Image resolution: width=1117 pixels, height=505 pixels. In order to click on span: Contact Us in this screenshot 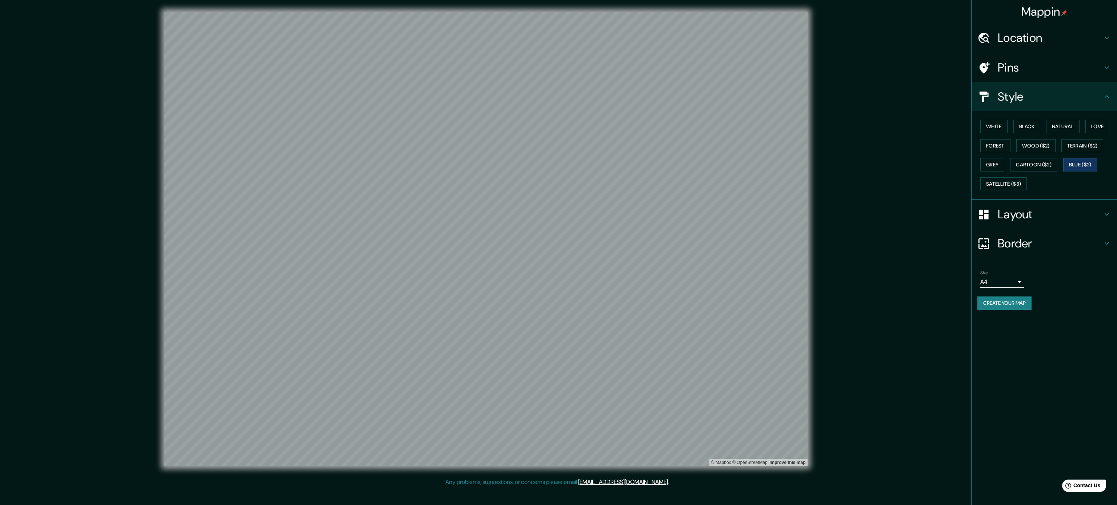, I will do `click(35, 9)`.